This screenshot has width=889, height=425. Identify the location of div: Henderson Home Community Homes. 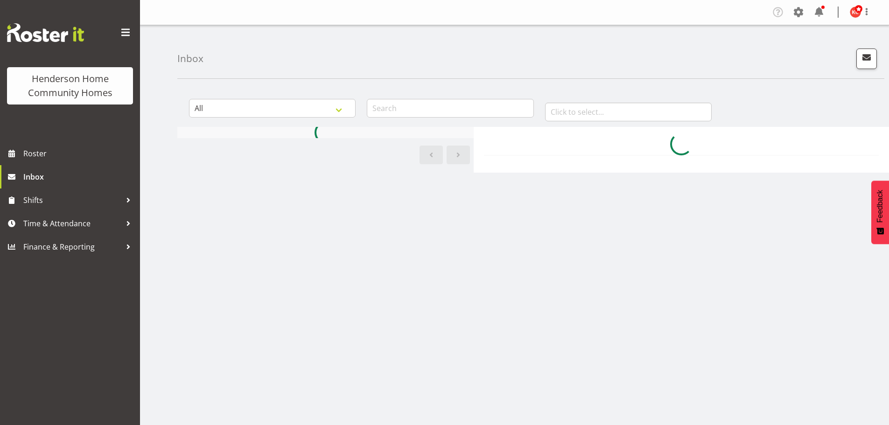
(70, 86).